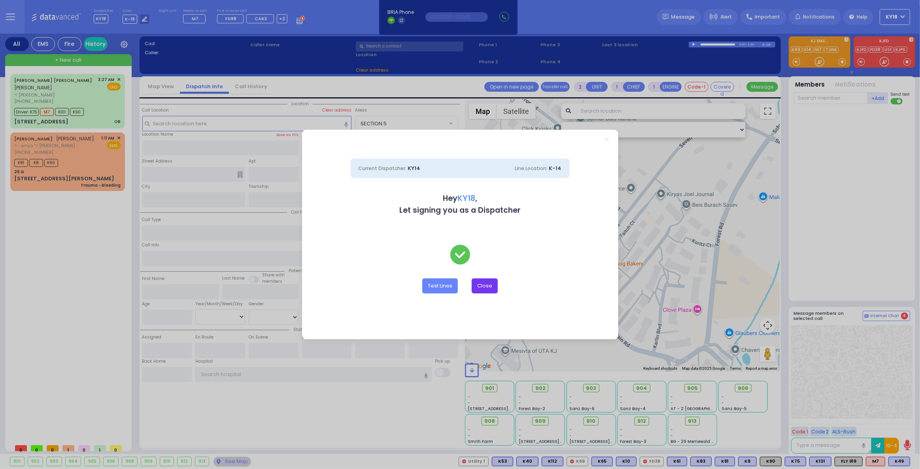 The width and height of the screenshot is (920, 469). What do you see at coordinates (383, 168) in the screenshot?
I see `span: Current Dispatcher:` at bounding box center [383, 168].